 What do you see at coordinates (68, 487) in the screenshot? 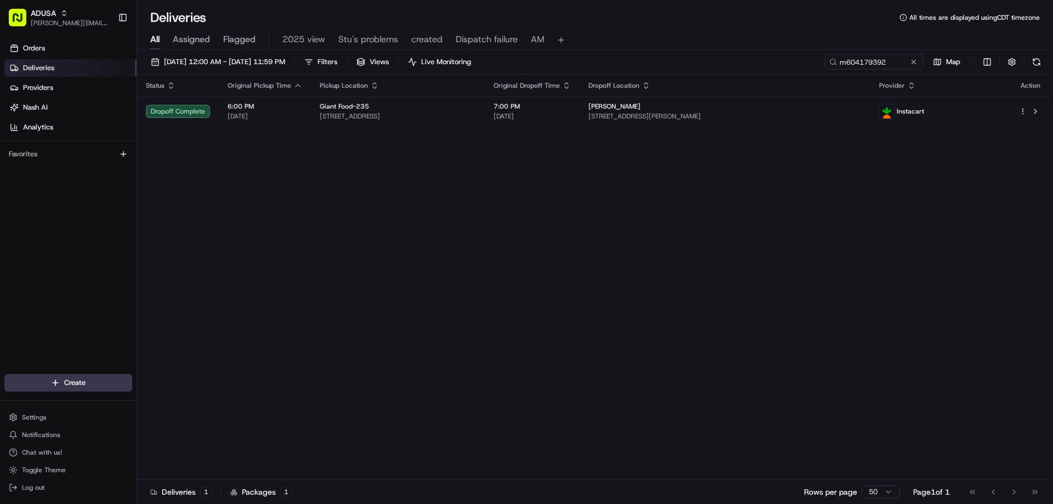
I see `button: Log out` at bounding box center [68, 487].